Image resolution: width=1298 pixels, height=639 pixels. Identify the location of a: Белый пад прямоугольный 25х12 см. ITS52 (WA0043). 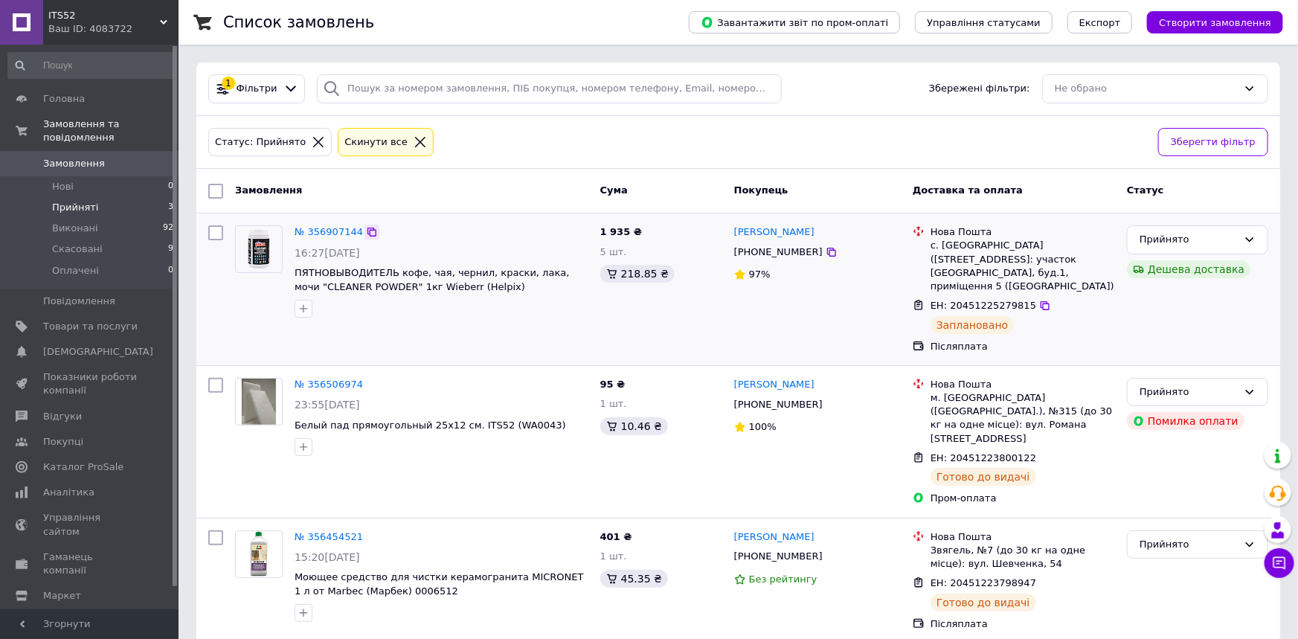
(430, 425).